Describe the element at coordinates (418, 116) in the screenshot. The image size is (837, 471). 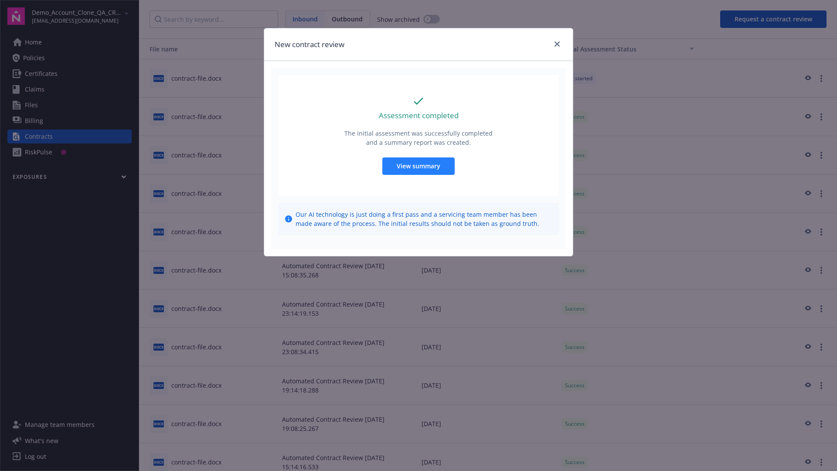
I see `p: Assessment completed` at that location.